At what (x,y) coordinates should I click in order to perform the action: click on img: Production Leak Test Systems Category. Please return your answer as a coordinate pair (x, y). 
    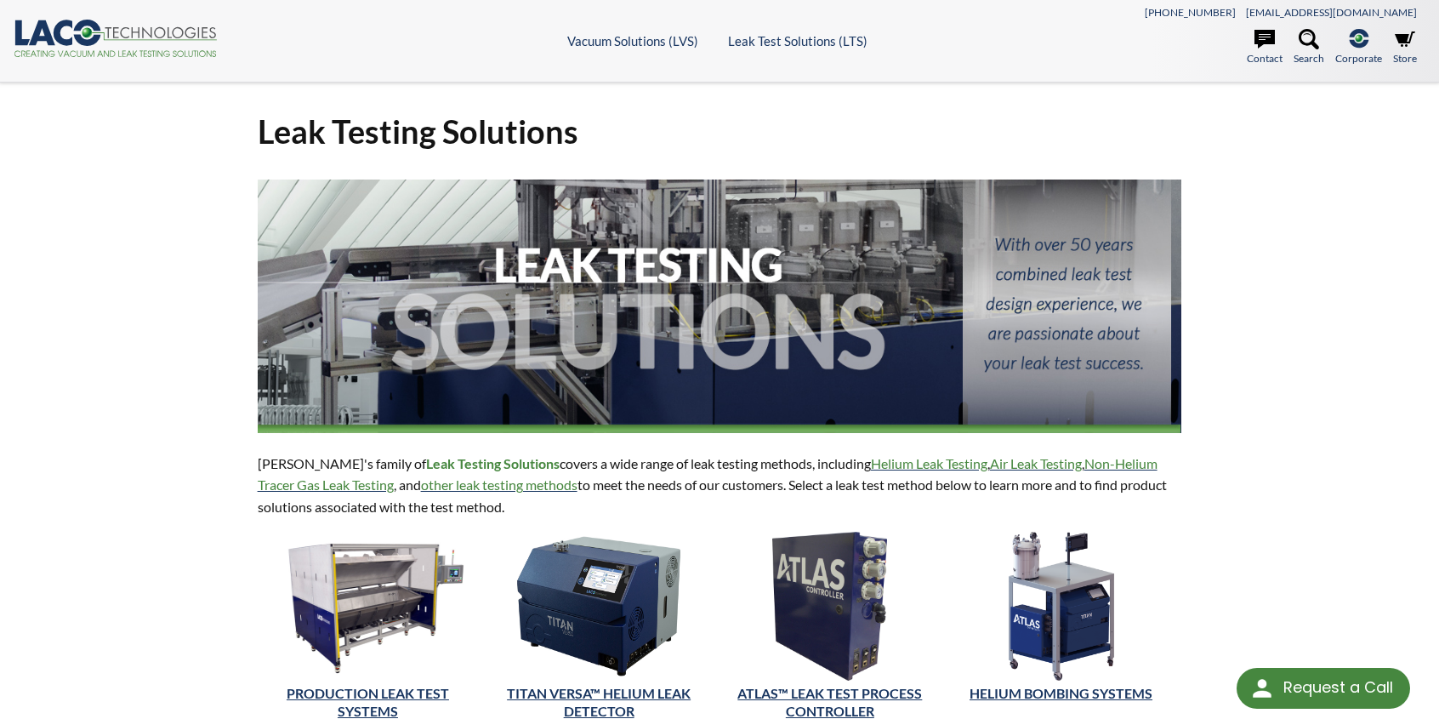
    Looking at the image, I should click on (368, 606).